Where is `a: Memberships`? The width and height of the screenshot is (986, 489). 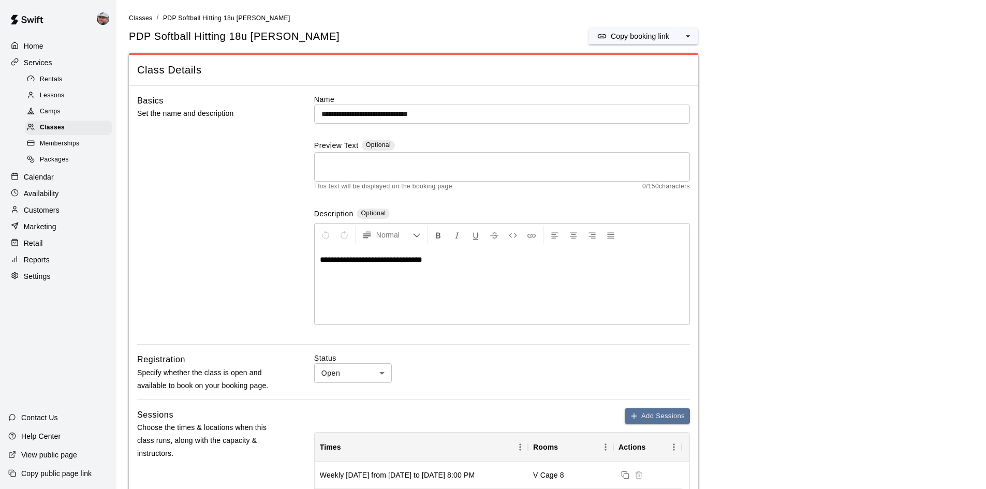
a: Memberships is located at coordinates (70, 144).